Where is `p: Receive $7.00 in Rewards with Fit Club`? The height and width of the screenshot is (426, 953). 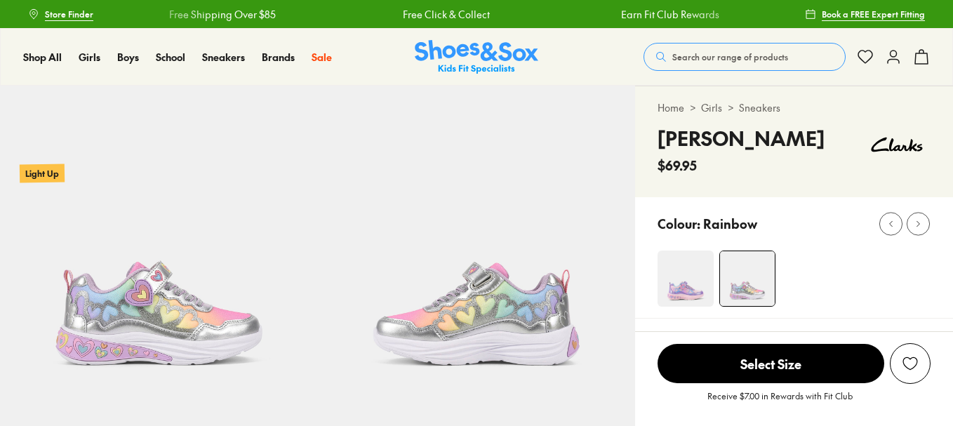
p: Receive $7.00 in Rewards with Fit Club is located at coordinates (780, 402).